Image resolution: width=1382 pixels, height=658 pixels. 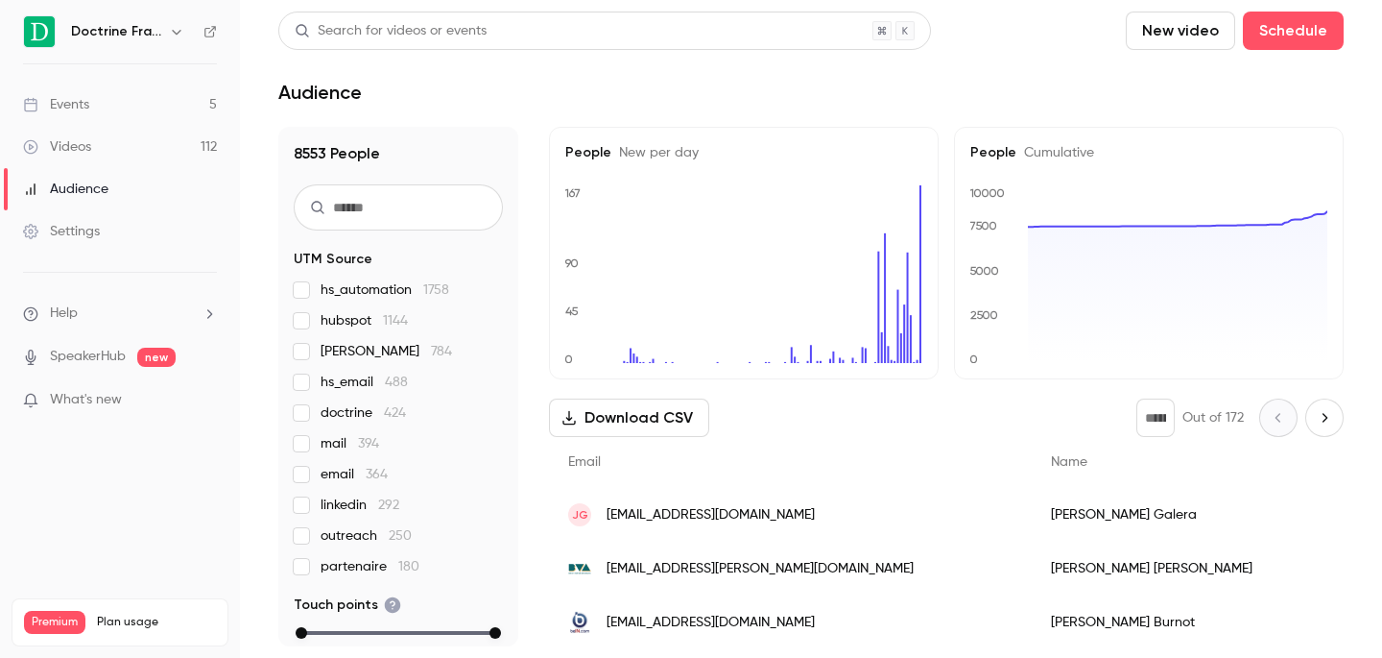 What do you see at coordinates (360, 505) in the screenshot?
I see `span: linkedin` at bounding box center [360, 505].